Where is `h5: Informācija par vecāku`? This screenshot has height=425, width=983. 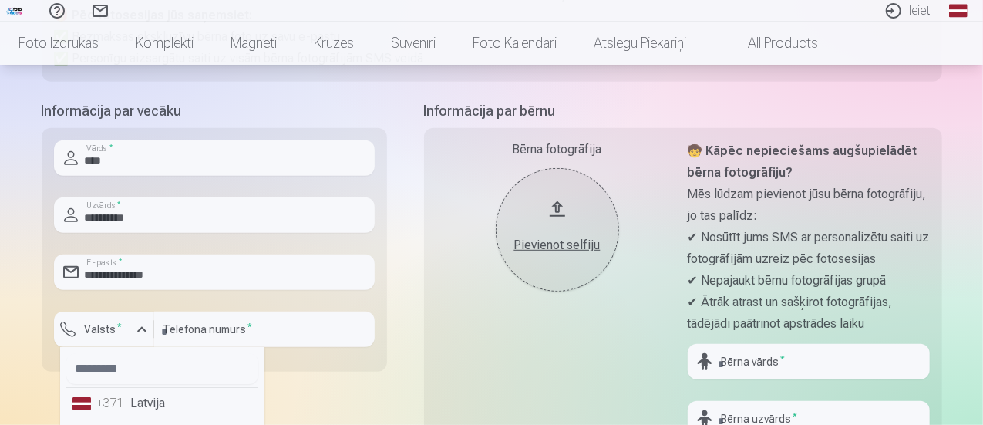
h5: Informācija par vecāku is located at coordinates (214, 111).